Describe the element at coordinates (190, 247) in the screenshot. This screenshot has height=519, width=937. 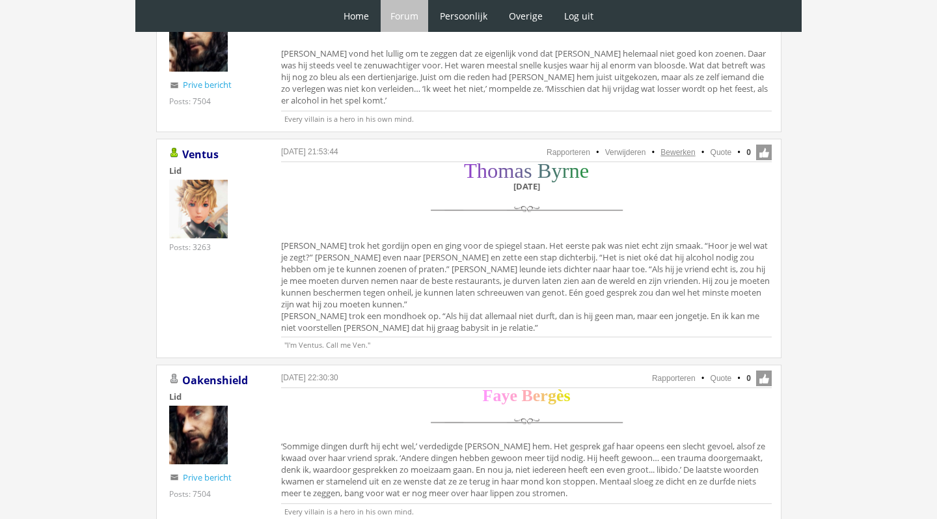
I see `div: Posts: 3263` at that location.